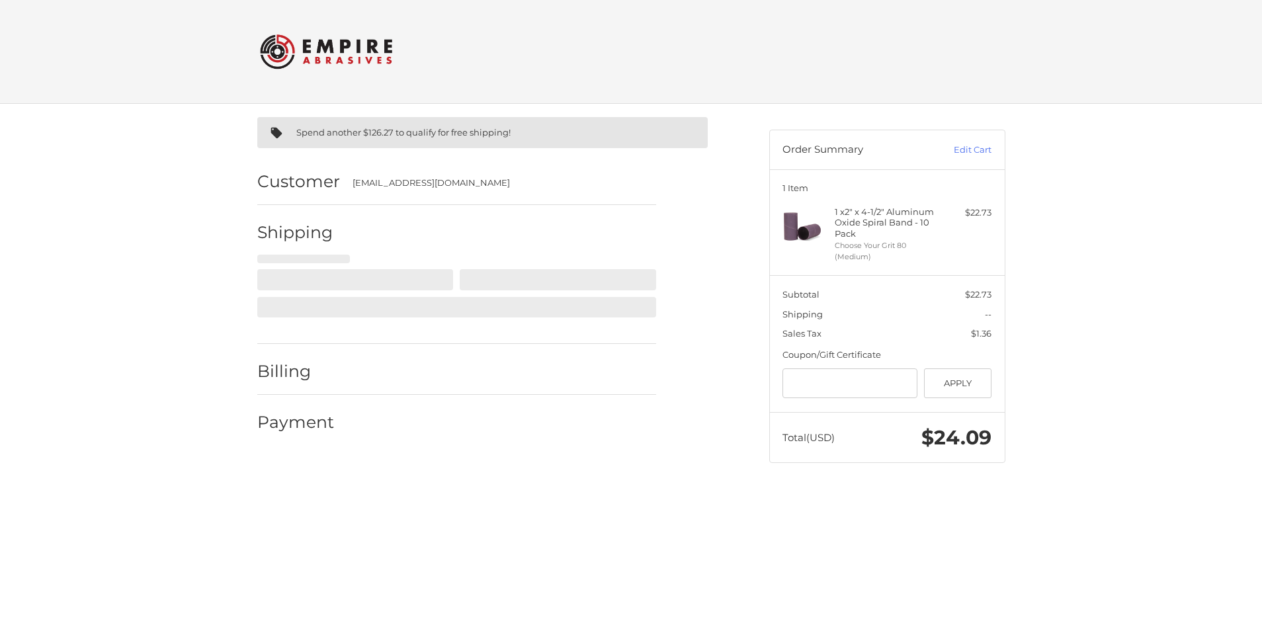  Describe the element at coordinates (965, 213) in the screenshot. I see `div: $22.73` at that location.